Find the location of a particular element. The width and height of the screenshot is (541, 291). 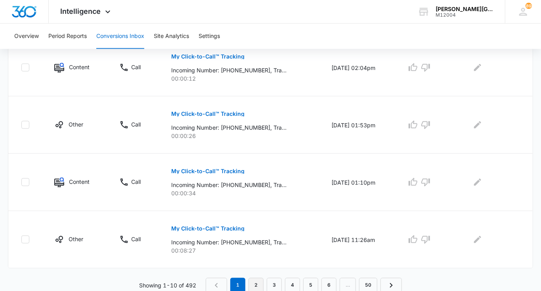

div: account name is located at coordinates (464, 9).